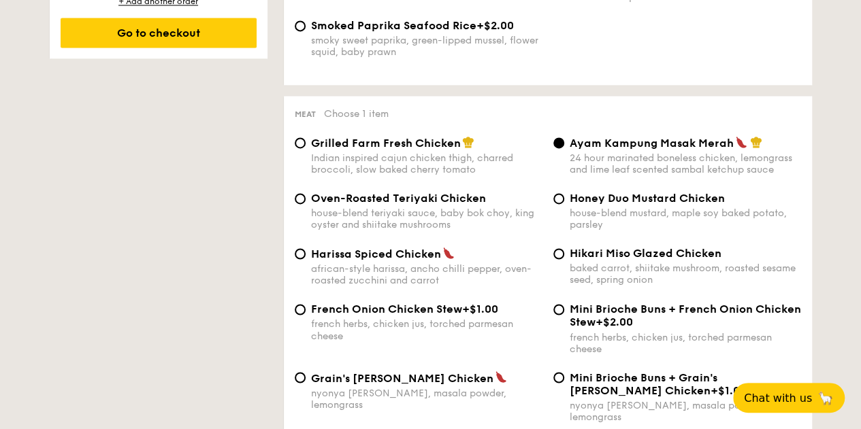 Image resolution: width=861 pixels, height=429 pixels. What do you see at coordinates (300, 143) in the screenshot?
I see `input: Grilled Farm Fresh ChickenIndian inspired cajun chicken thigh, charred broccoli, slow baked cherr...` at bounding box center [300, 143].